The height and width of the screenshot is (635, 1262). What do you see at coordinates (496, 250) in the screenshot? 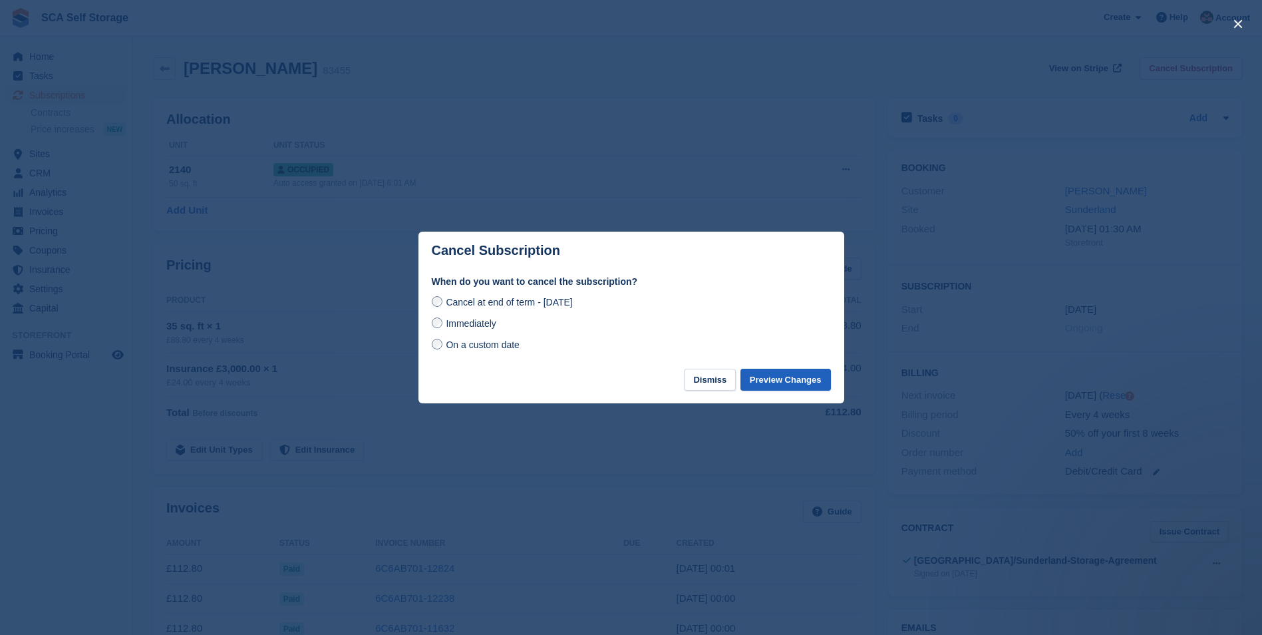
I see `p: Cancel Subscription` at bounding box center [496, 250].